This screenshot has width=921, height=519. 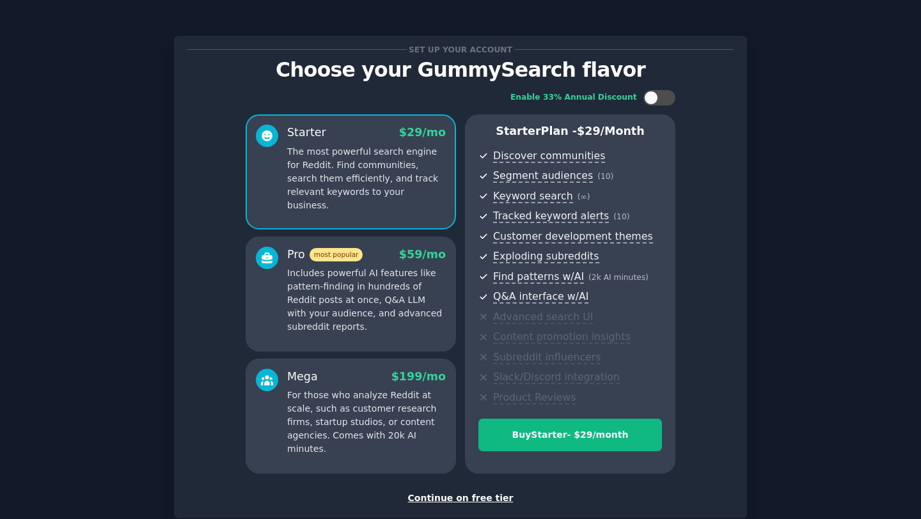 I want to click on span: Slack/Discord integration, so click(x=556, y=377).